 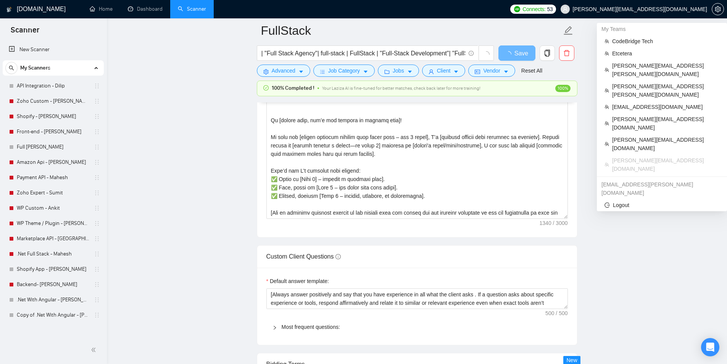 I want to click on div: My Teams, so click(x=662, y=29).